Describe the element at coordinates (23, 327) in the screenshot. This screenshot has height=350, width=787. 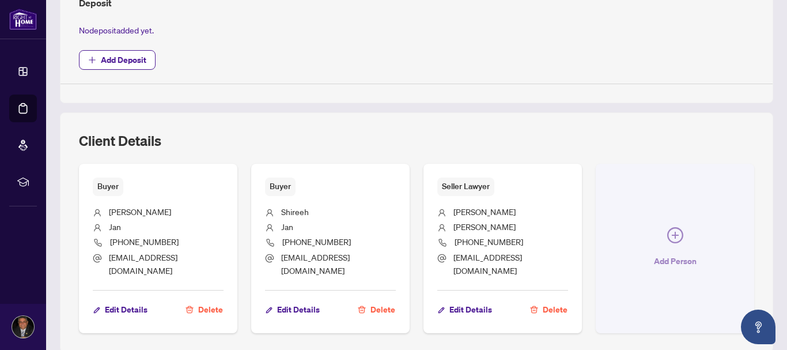
I see `img: Profile Icon` at that location.